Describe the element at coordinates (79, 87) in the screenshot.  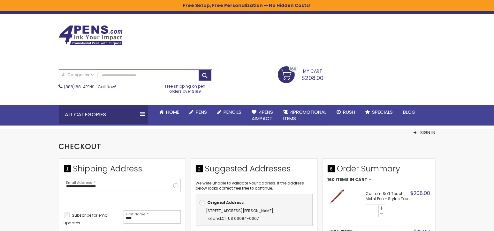
I see `a: (888) 88-4PENS` at that location.